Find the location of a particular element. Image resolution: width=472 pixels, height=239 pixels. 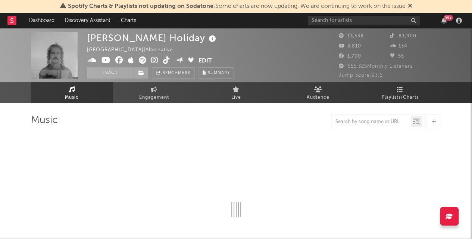

input: Search for artists is located at coordinates (364, 21).